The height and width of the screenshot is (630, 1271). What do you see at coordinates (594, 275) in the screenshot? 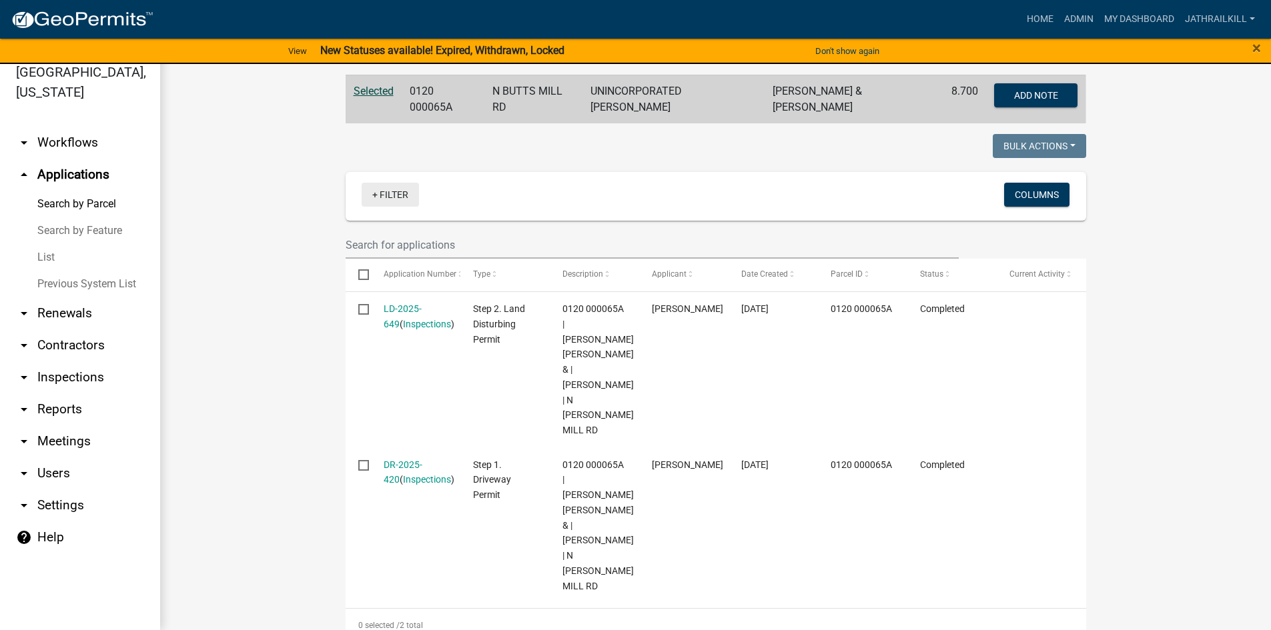
I see `datatable-header-cell: Description` at bounding box center [594, 275].